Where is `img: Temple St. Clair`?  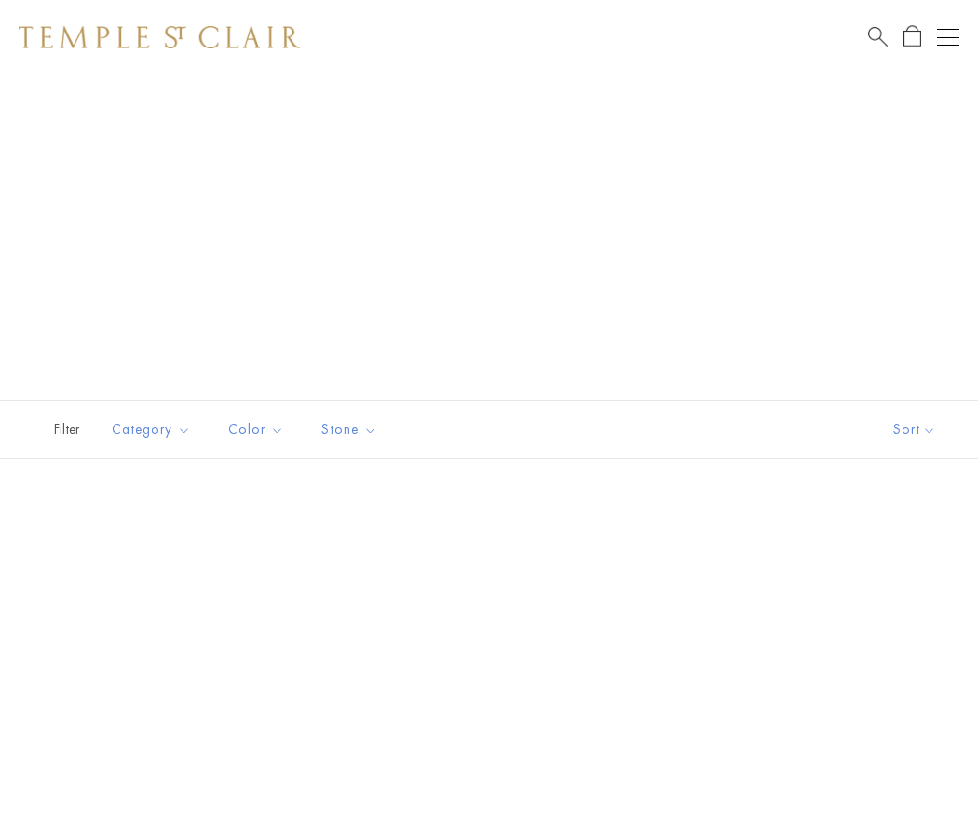 img: Temple St. Clair is located at coordinates (159, 37).